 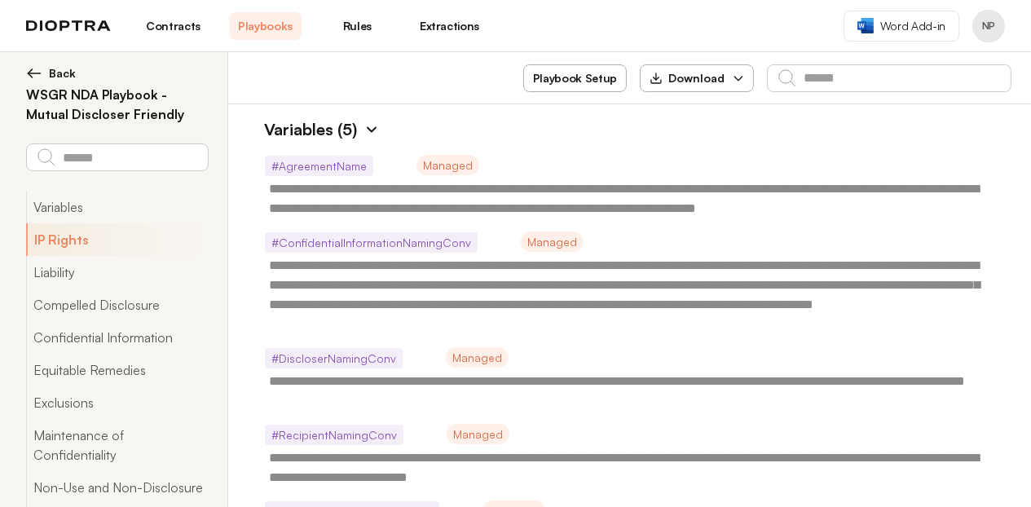 What do you see at coordinates (117, 445) in the screenshot?
I see `button: Maintenance of Confidentiality` at bounding box center [117, 445].